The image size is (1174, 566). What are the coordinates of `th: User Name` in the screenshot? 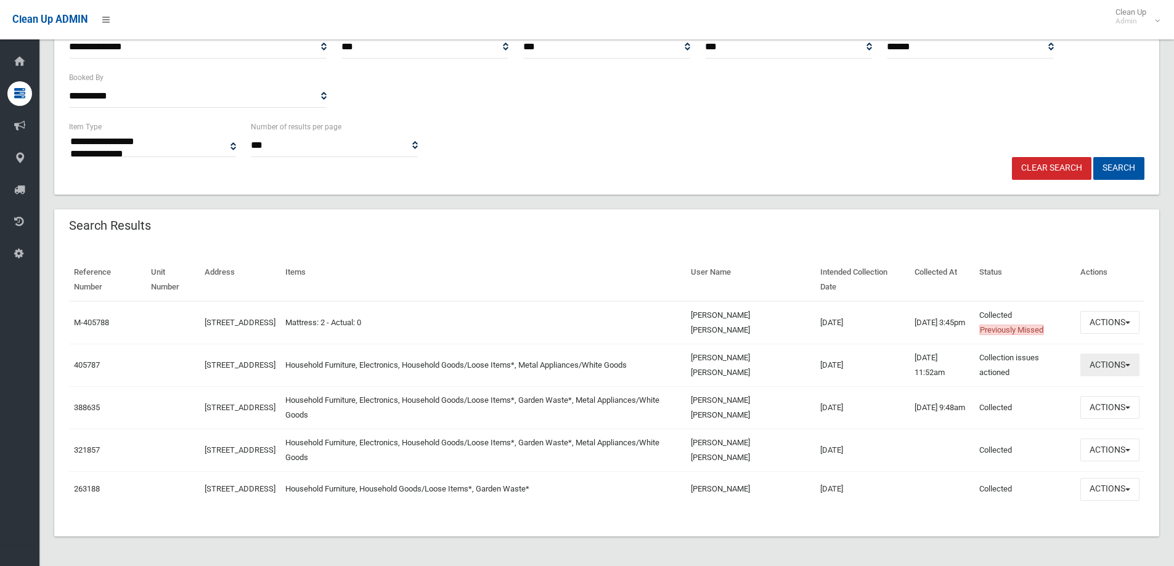 It's located at (751, 280).